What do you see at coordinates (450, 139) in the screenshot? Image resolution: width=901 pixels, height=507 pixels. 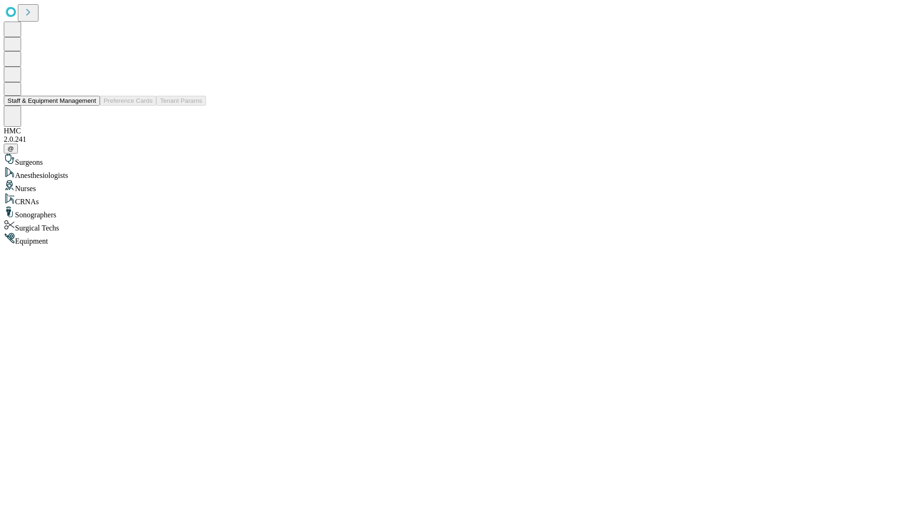 I see `div: 2.0.241` at bounding box center [450, 139].